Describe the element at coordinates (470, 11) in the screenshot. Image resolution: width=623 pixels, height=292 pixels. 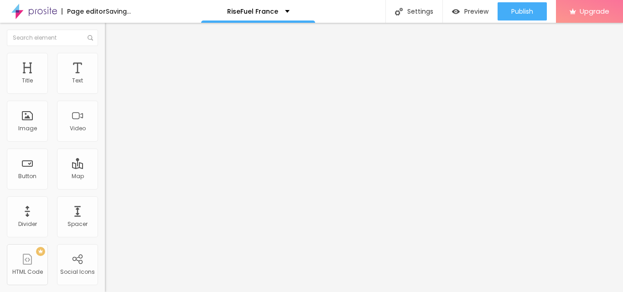
I see `button: Preview` at that location.